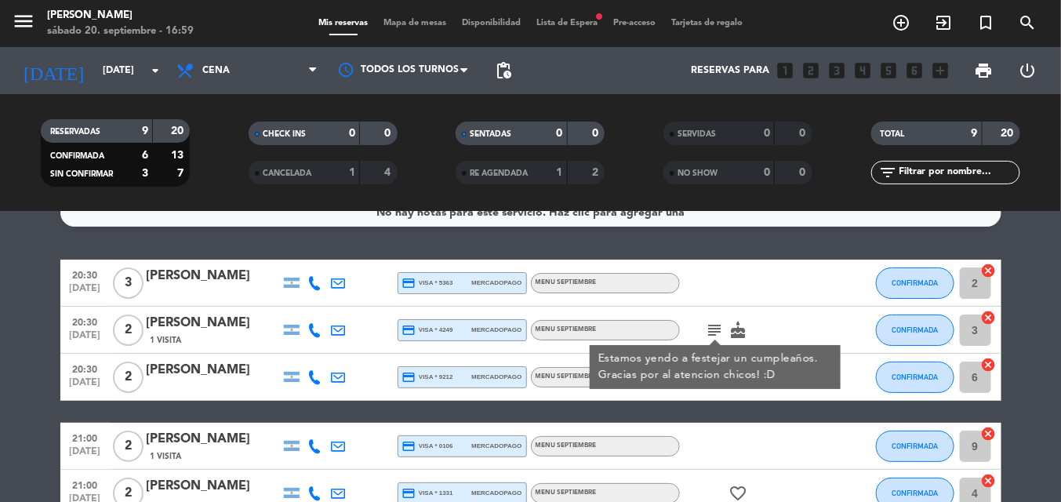  Describe the element at coordinates (941, 71) in the screenshot. I see `i: add_box` at that location.